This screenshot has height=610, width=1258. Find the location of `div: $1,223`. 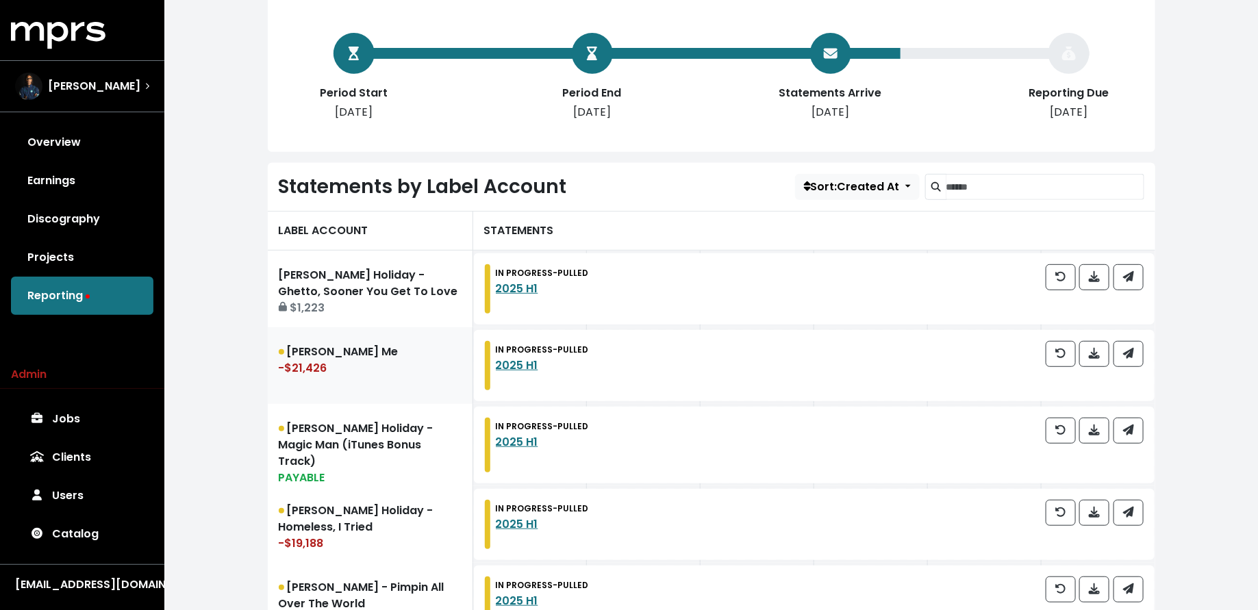

div: $1,223 is located at coordinates (370, 308).